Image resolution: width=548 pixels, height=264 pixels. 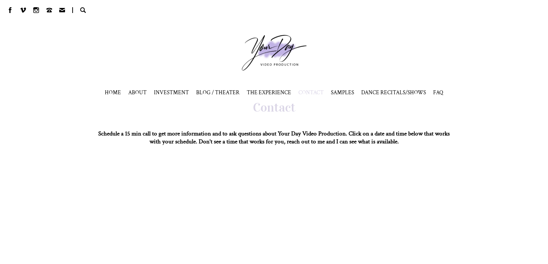 I want to click on span: DANCE RECITALS/SHOWS, so click(x=393, y=92).